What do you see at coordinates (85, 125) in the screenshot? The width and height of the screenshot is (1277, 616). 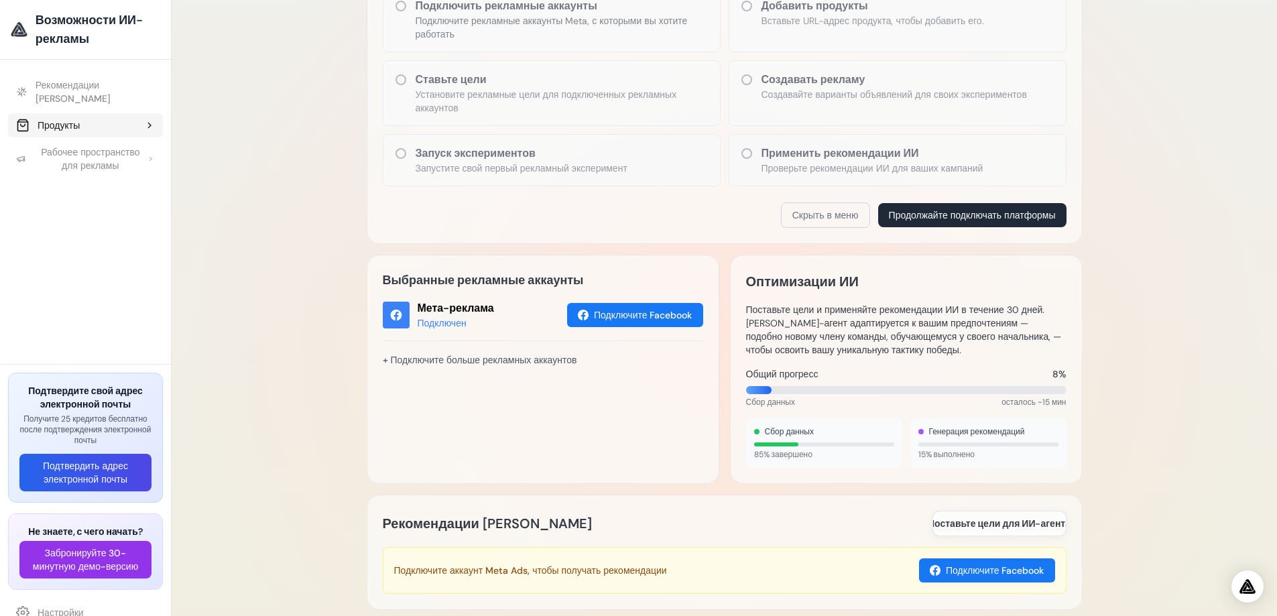 I see `button: Продукты` at bounding box center [85, 125].